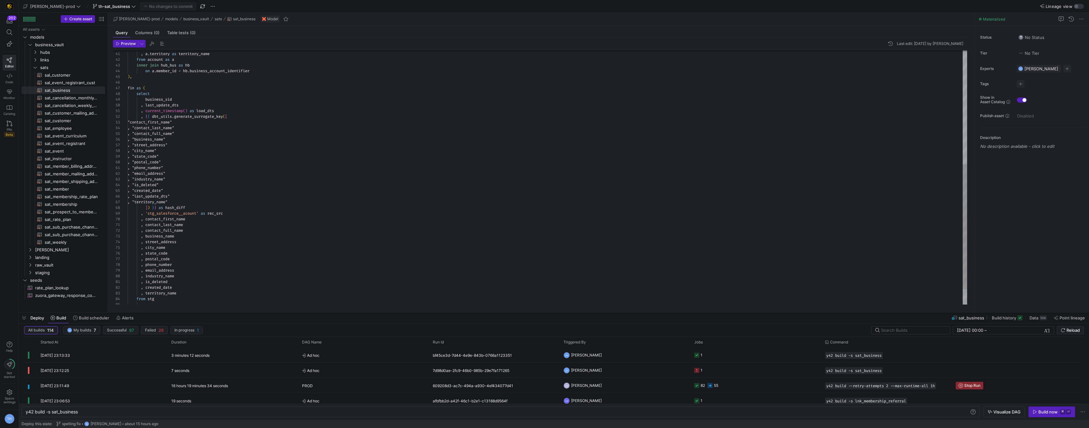 The width and height of the screenshot is (1089, 428). Describe the element at coordinates (9, 63) in the screenshot. I see `a: Editor` at that location.